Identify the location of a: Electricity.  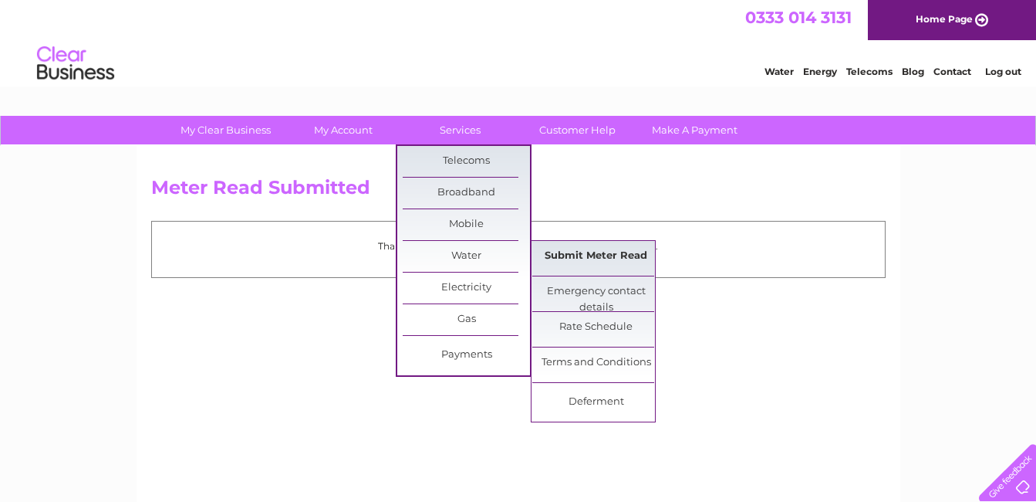
(466, 288).